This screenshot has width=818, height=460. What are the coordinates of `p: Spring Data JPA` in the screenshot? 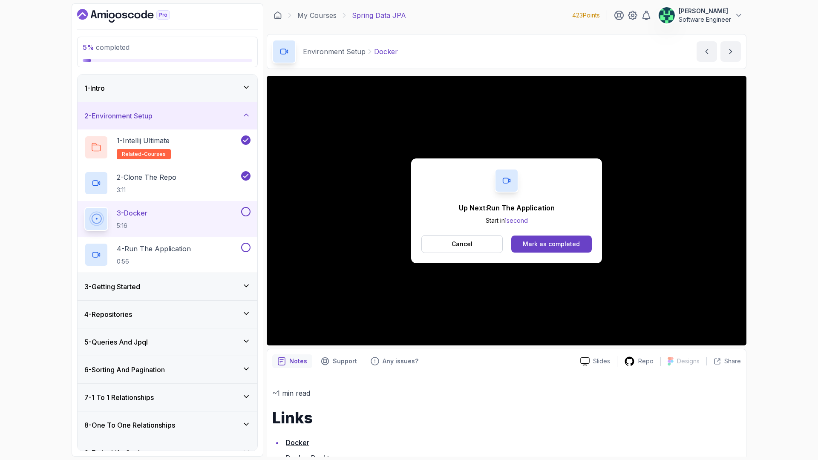 It's located at (379, 15).